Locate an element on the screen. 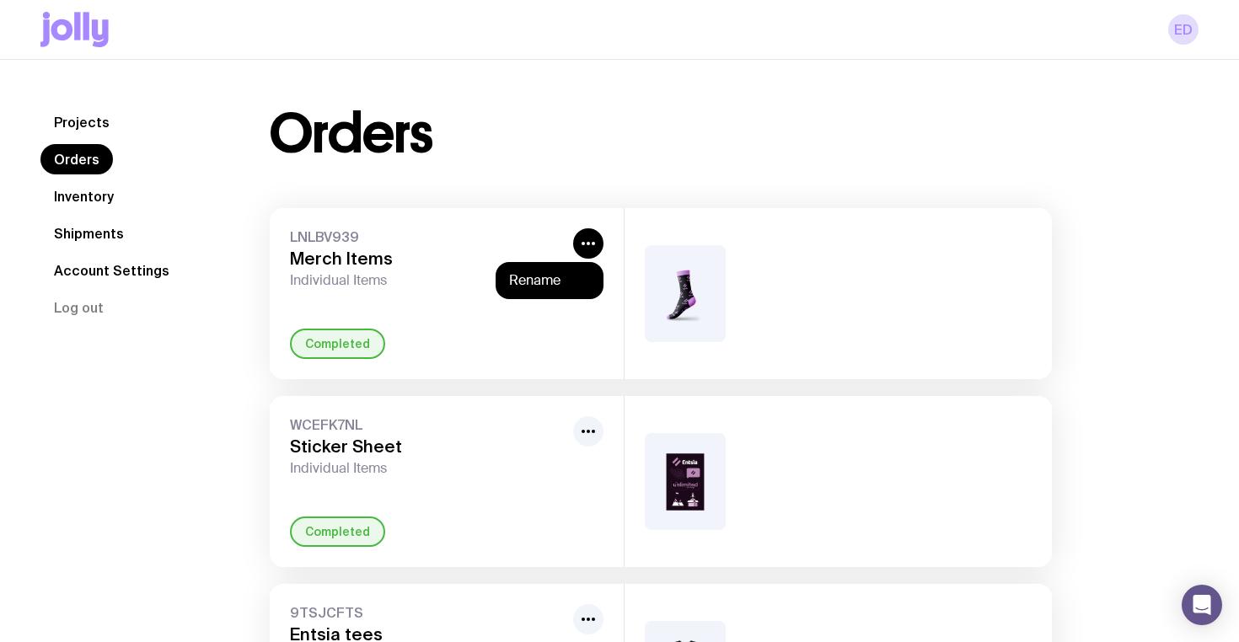  a: Account Settings is located at coordinates (111, 271).